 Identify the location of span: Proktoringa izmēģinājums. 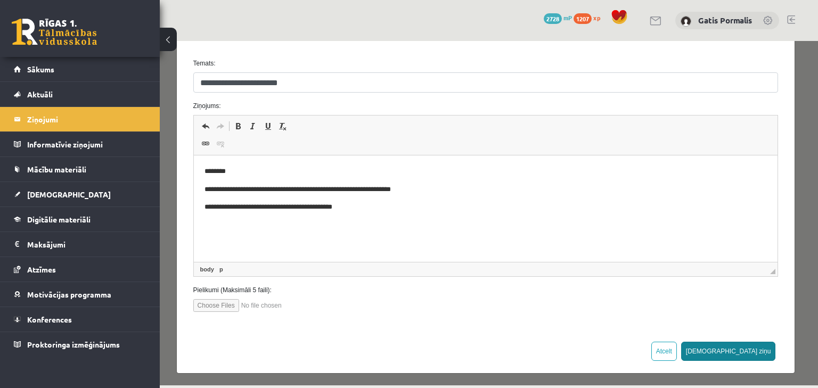
(74, 345).